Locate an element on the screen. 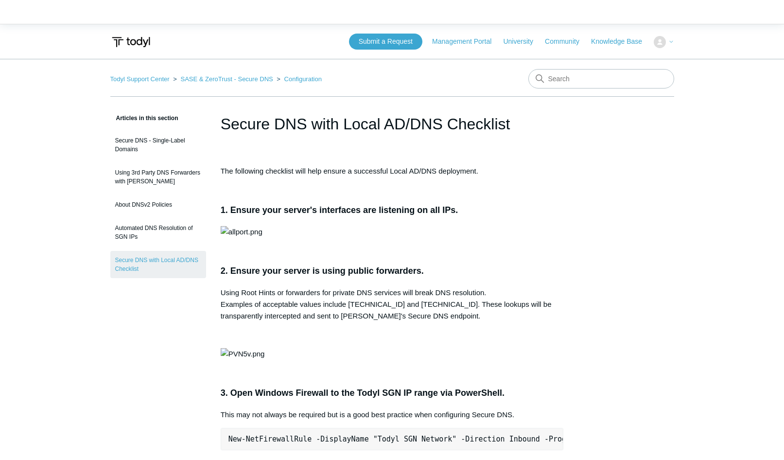  a: About DNSv2 Policies is located at coordinates (158, 205).